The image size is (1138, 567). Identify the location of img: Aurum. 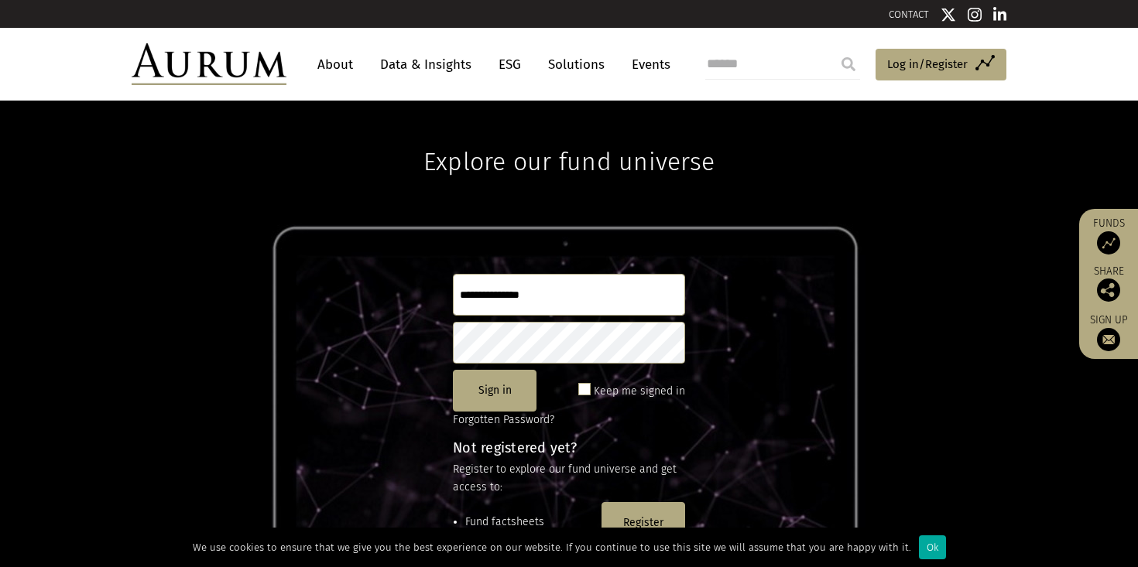
(209, 64).